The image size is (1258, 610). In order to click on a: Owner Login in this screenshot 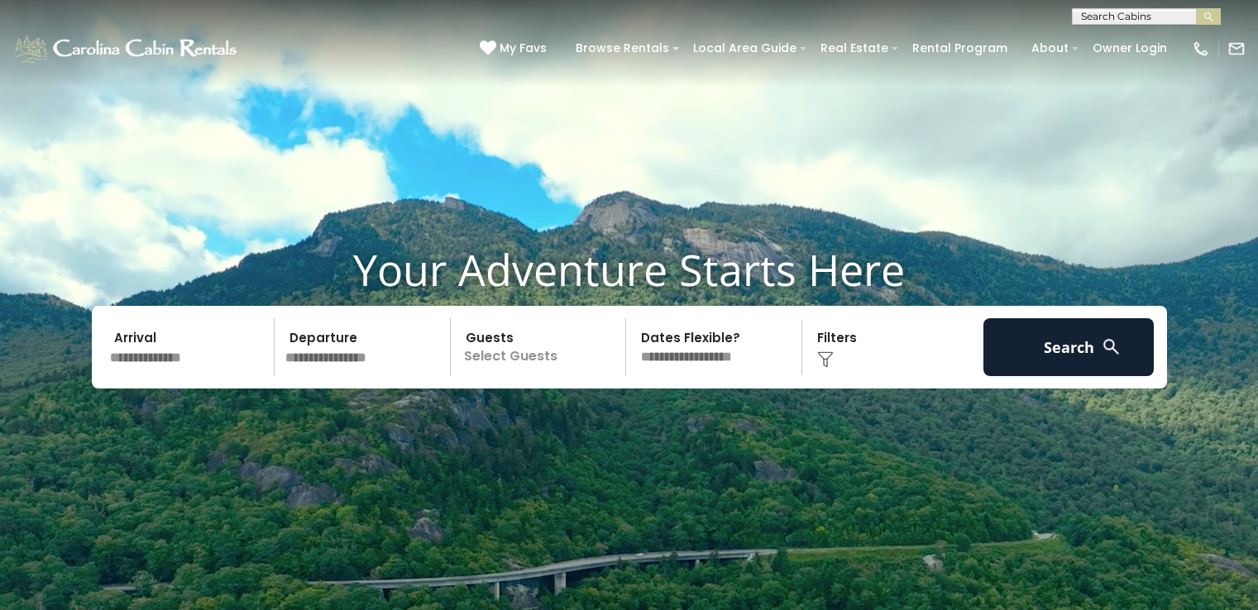, I will do `click(1130, 48)`.